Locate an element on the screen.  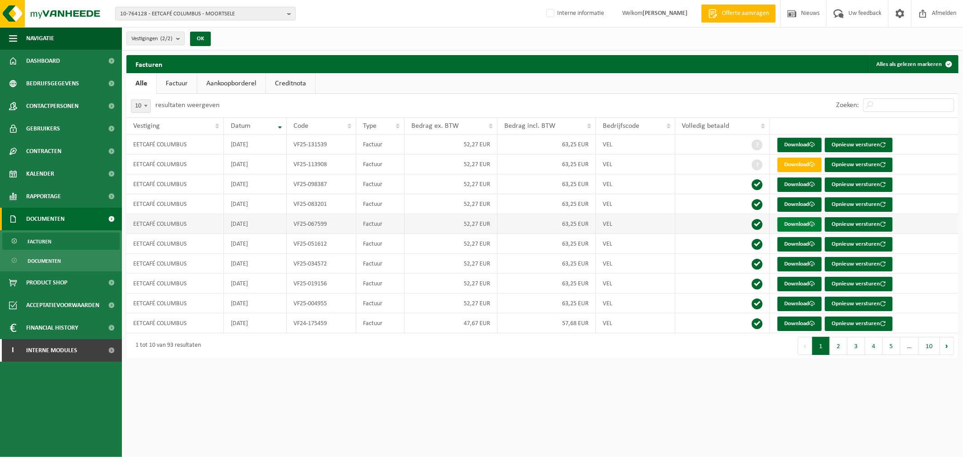
span: I is located at coordinates (13, 350).